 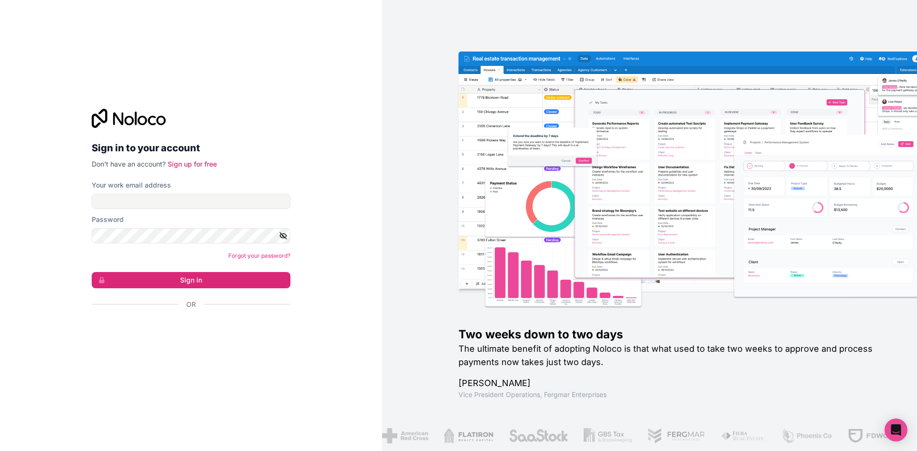 What do you see at coordinates (191, 280) in the screenshot?
I see `button: Sign in` at bounding box center [191, 280].